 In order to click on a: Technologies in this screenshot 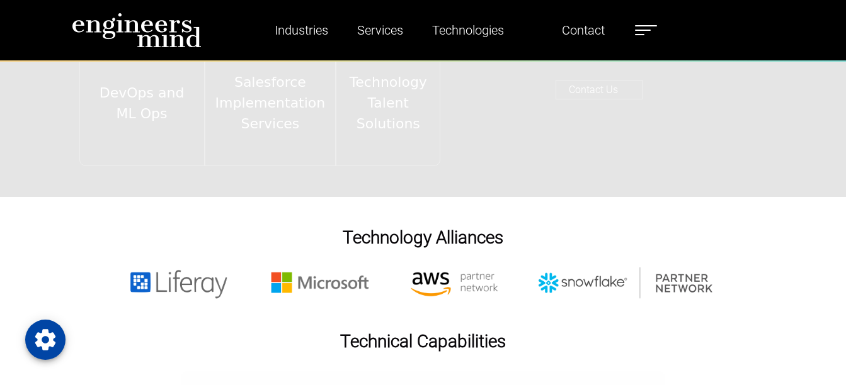, I will do `click(468, 30)`.